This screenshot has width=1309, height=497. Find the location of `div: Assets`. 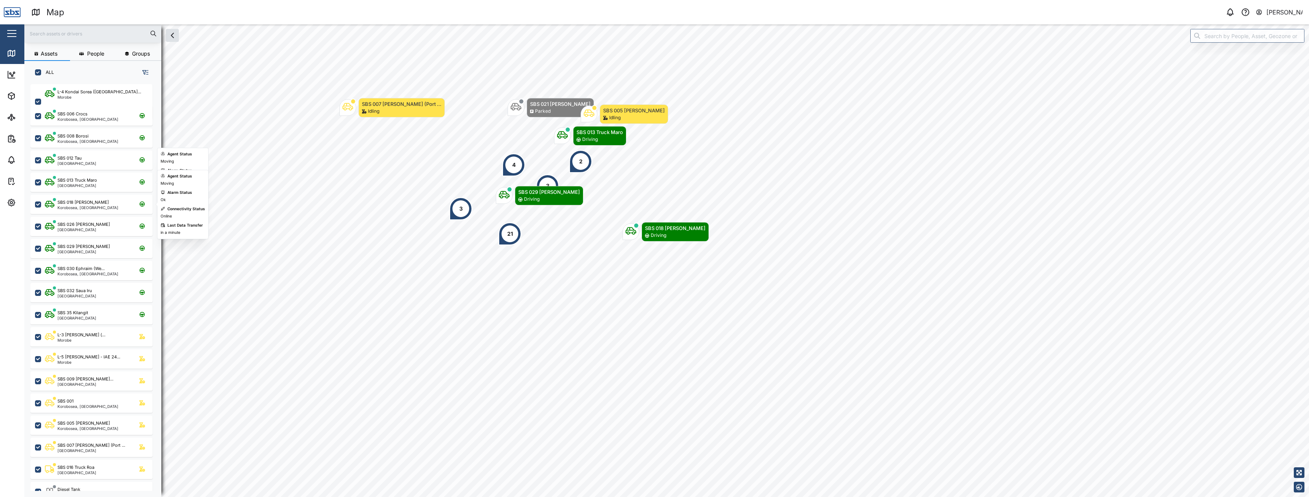

div: Assets is located at coordinates (32, 96).